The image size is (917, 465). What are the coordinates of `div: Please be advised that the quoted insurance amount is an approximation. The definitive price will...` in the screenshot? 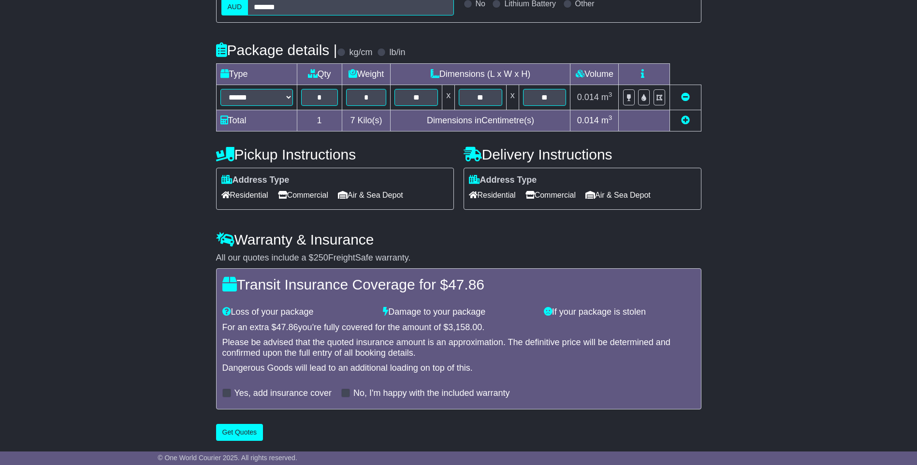 It's located at (459, 347).